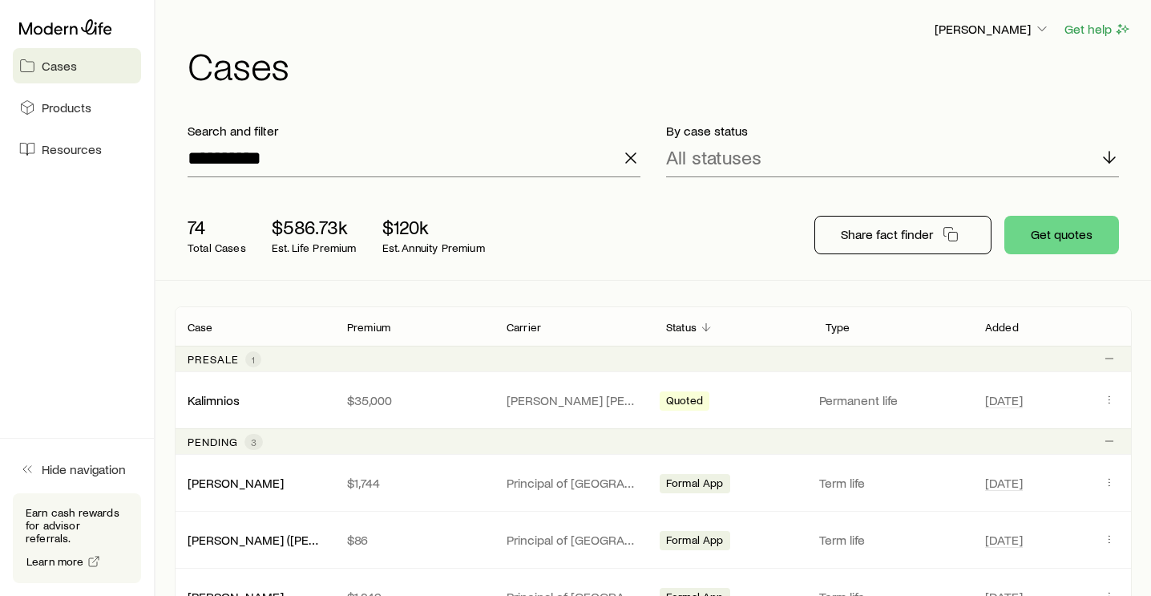 The width and height of the screenshot is (1151, 596). I want to click on p: $586.73k, so click(314, 227).